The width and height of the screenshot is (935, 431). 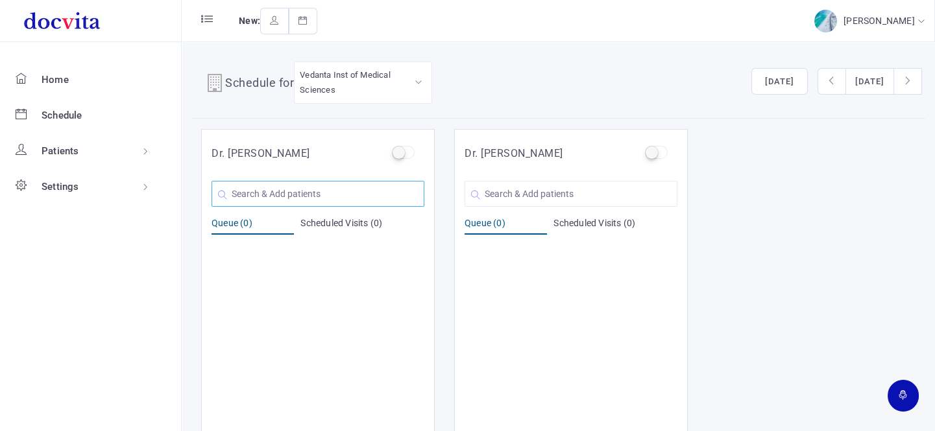 I want to click on span: New:, so click(x=249, y=21).